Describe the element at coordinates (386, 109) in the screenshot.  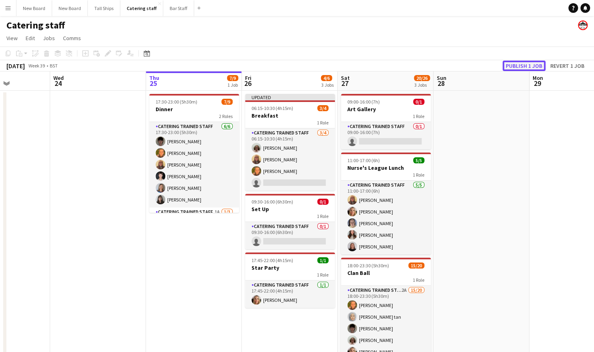
I see `h3: Art Gallery` at that location.